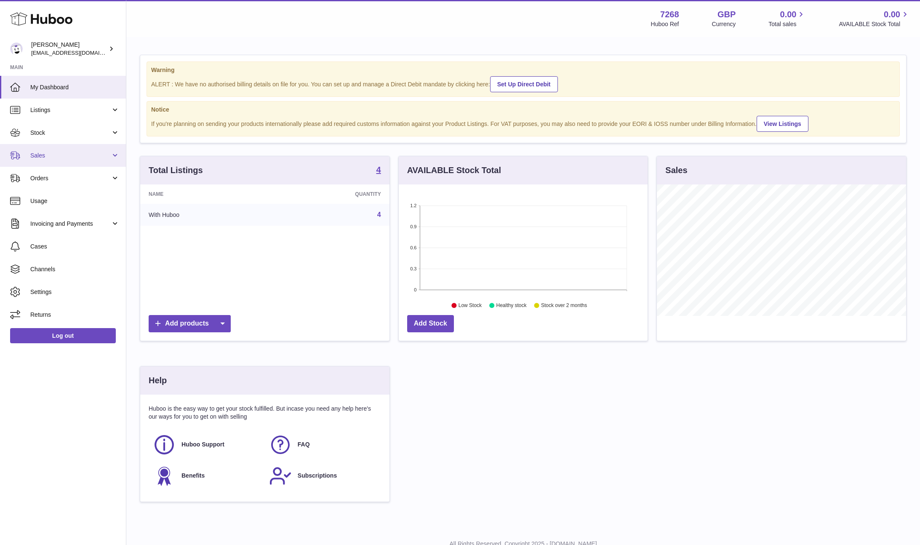  Describe the element at coordinates (206, 215) in the screenshot. I see `td: With Huboo` at that location.